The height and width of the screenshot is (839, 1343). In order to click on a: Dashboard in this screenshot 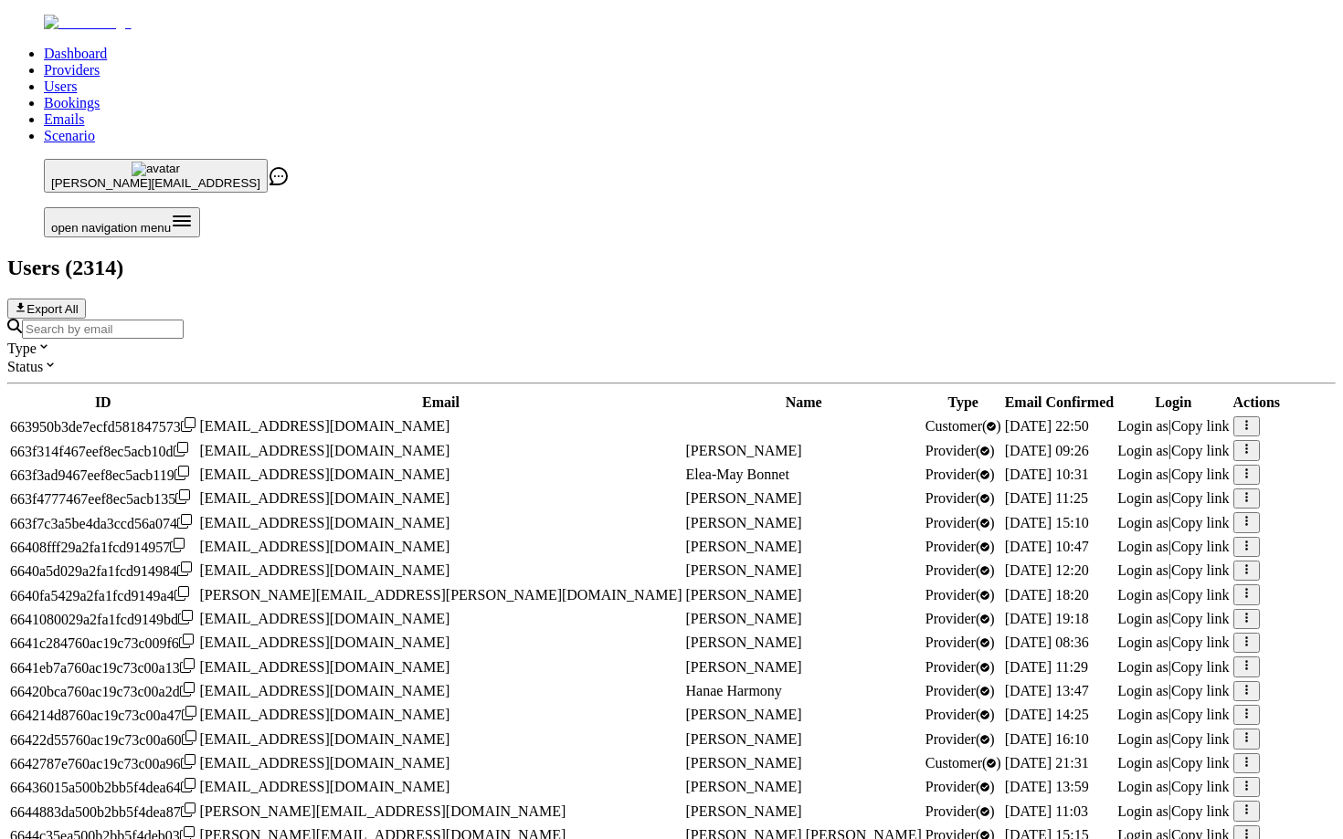, I will do `click(75, 53)`.